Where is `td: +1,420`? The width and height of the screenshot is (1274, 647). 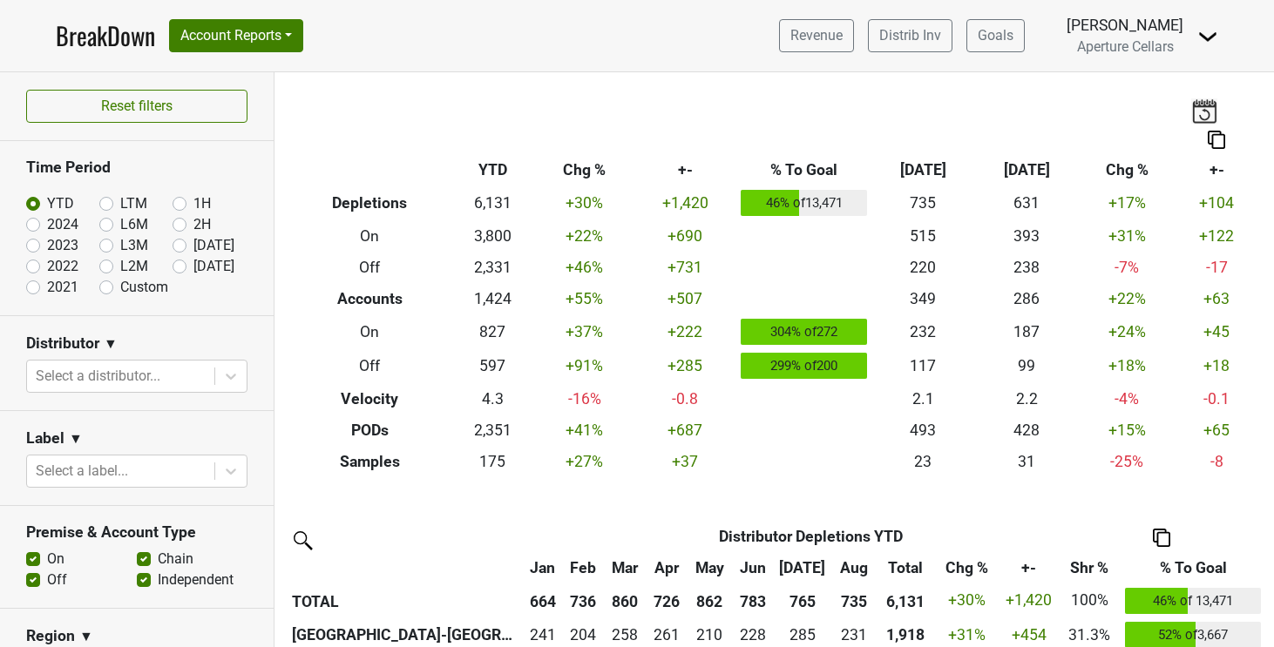
td: +1,420 is located at coordinates (685, 204).